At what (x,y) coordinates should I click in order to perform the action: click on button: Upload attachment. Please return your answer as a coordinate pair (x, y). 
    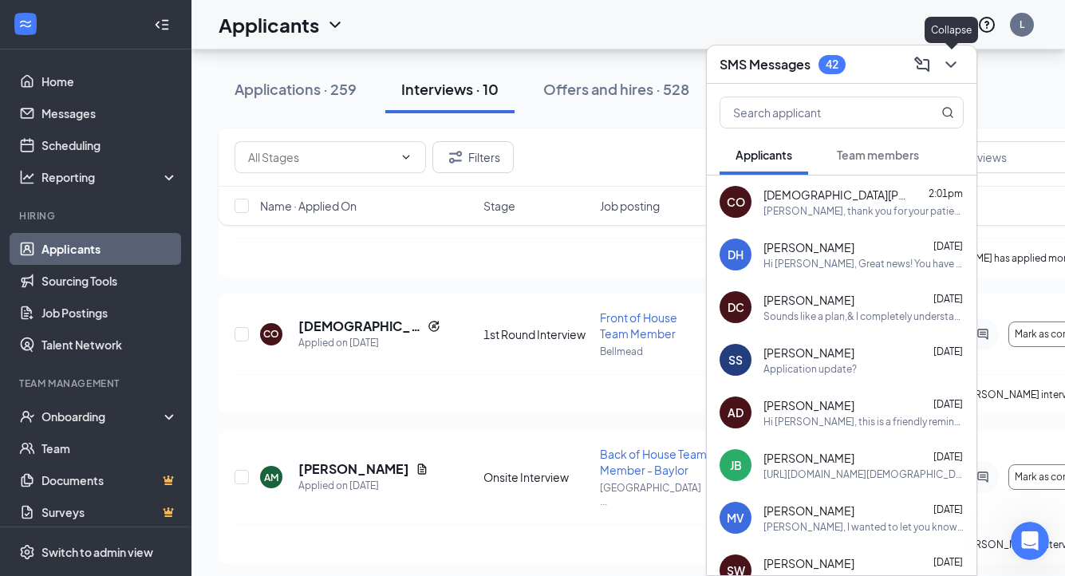
    Looking at the image, I should click on (82, 460).